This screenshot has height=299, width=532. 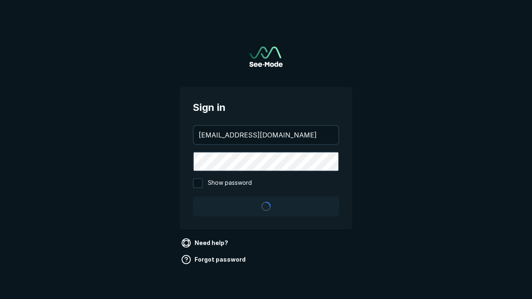 What do you see at coordinates (214, 260) in the screenshot?
I see `a: Forgot password` at bounding box center [214, 260].